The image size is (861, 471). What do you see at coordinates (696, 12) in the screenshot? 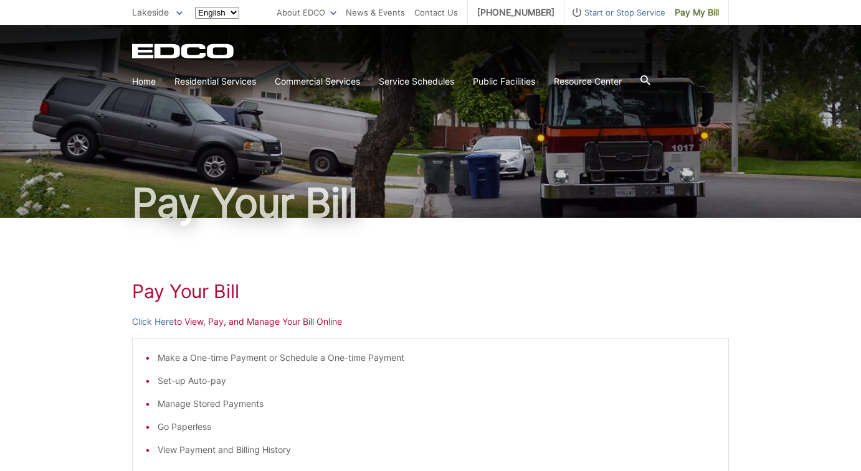
I see `span: Pay My Bill` at bounding box center [696, 12].